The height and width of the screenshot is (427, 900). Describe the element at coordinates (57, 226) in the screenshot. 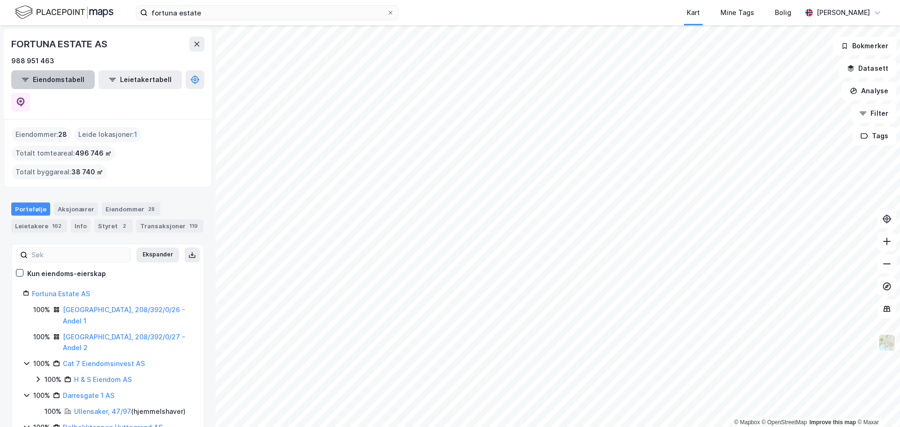

I see `div: 162` at that location.